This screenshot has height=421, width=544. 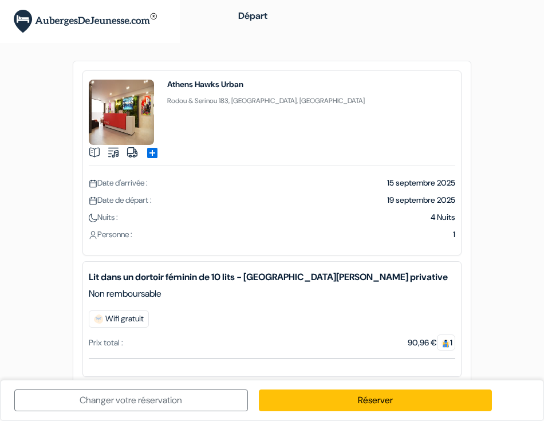 What do you see at coordinates (376, 400) in the screenshot?
I see `a: Réserver` at bounding box center [376, 400].